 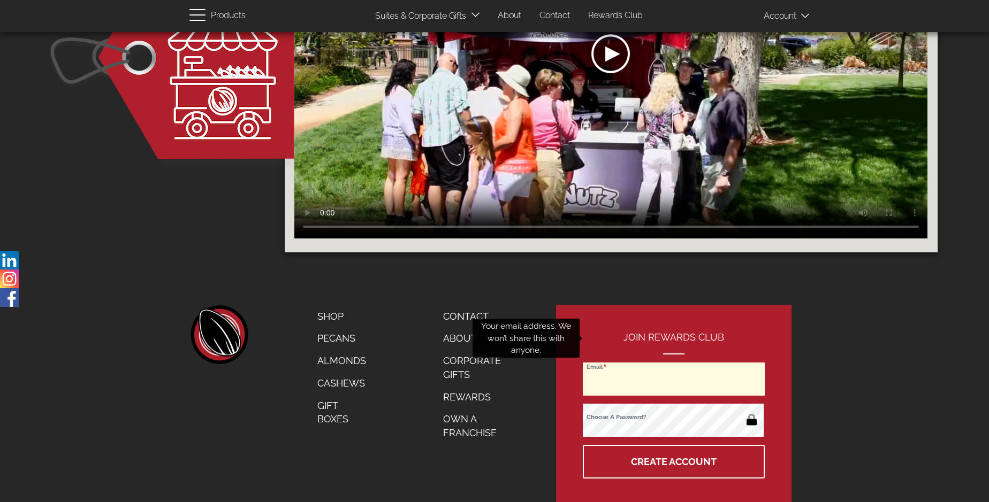 What do you see at coordinates (341, 361) in the screenshot?
I see `a: Almonds` at bounding box center [341, 361].